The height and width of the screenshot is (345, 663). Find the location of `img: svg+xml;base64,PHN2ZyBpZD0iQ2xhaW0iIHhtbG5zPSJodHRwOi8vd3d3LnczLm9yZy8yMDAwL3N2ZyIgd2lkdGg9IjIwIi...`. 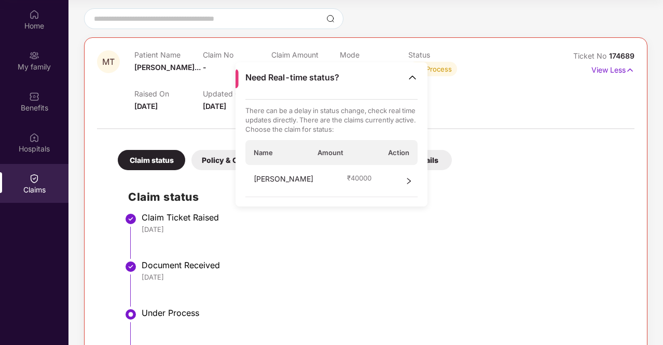

img: svg+xml;base64,PHN2ZyBpZD0iQ2xhaW0iIHhtbG5zPSJodHRwOi8vd3d3LnczLm9yZy8yMDAwL3N2ZyIgd2lkdGg9IjIwIi... is located at coordinates (34, 179).